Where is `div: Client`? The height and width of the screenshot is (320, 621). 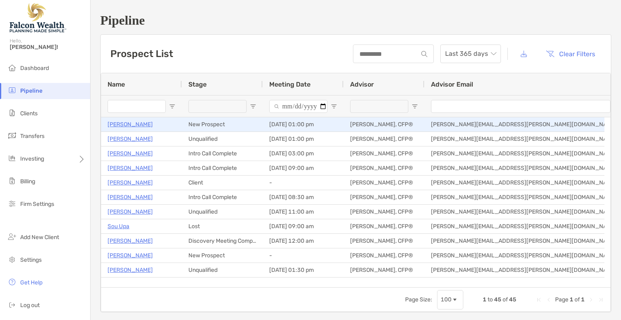 div: Client is located at coordinates (222, 182).